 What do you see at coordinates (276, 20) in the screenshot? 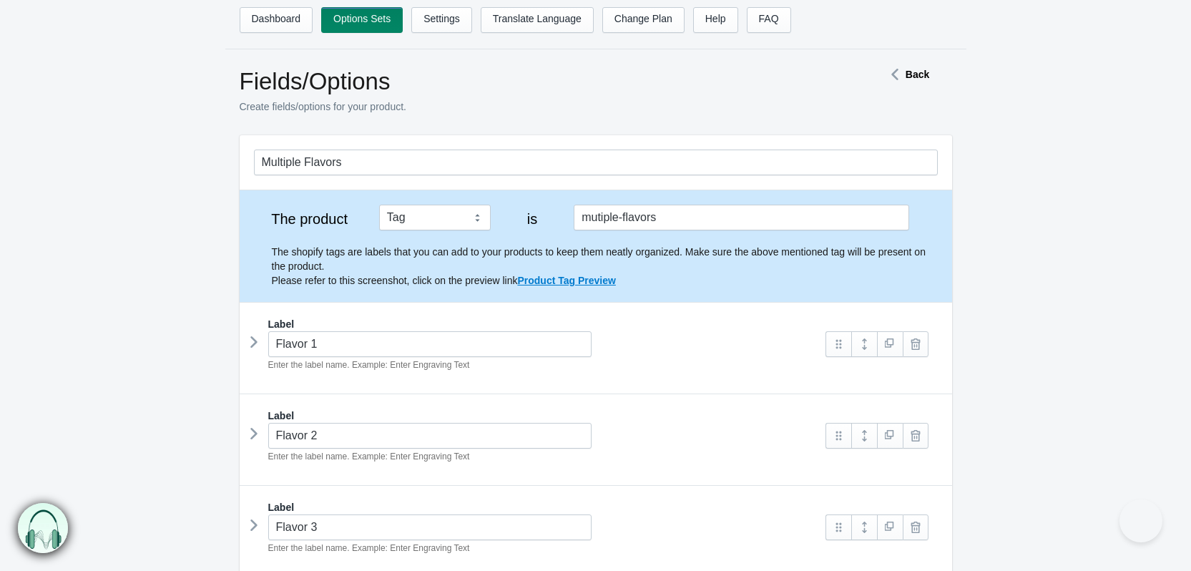
I see `a: Dashboard` at bounding box center [276, 20].